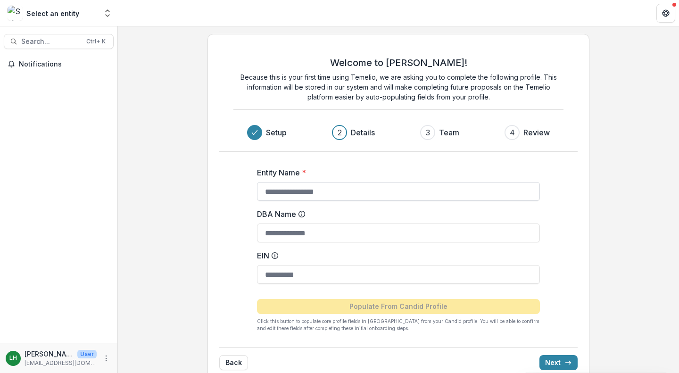 This screenshot has width=679, height=373. What do you see at coordinates (58, 42) in the screenshot?
I see `button: Search...` at bounding box center [58, 42].